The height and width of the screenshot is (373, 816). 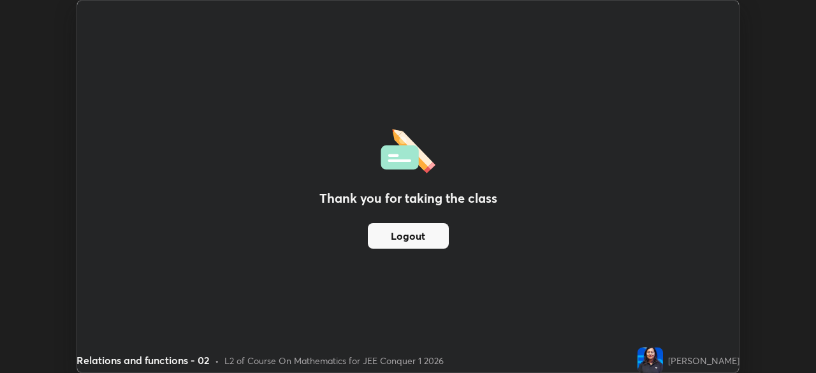 What do you see at coordinates (334, 360) in the screenshot?
I see `div: L2 of Course On Mathematics for JEE Conquer 1 2026` at bounding box center [334, 360].